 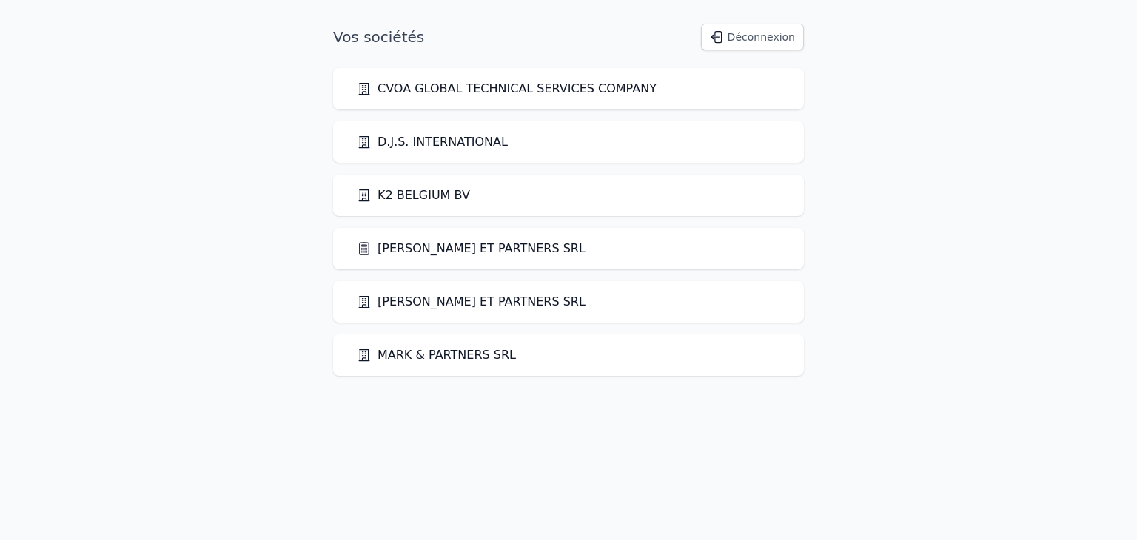 I want to click on a: CVOA GLOBAL TECHNICAL SERVICES COMPANY, so click(x=506, y=89).